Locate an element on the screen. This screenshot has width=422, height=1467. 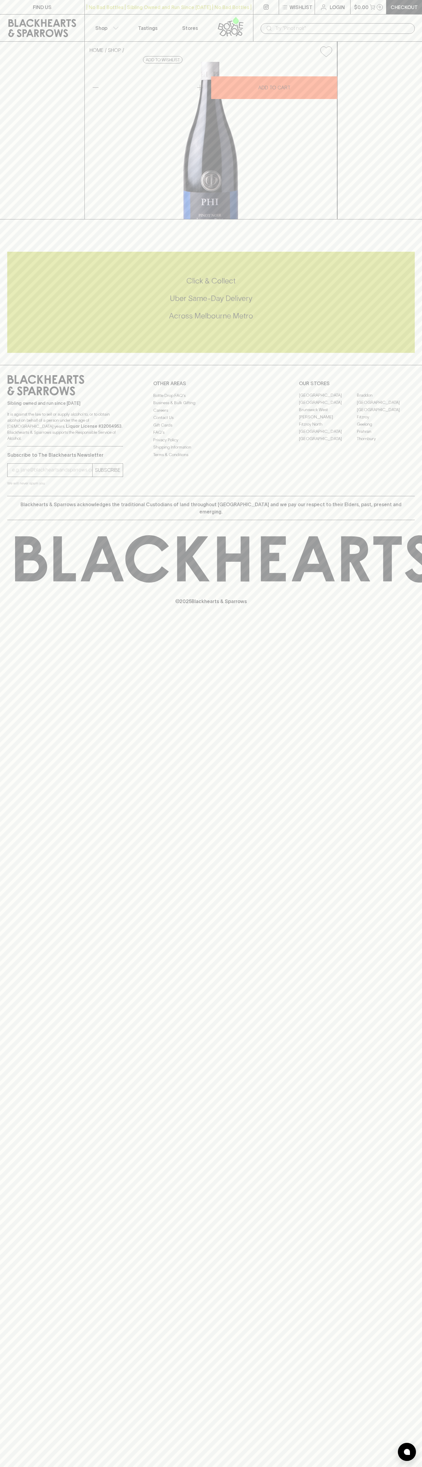
a: FAQ's is located at coordinates (211, 433).